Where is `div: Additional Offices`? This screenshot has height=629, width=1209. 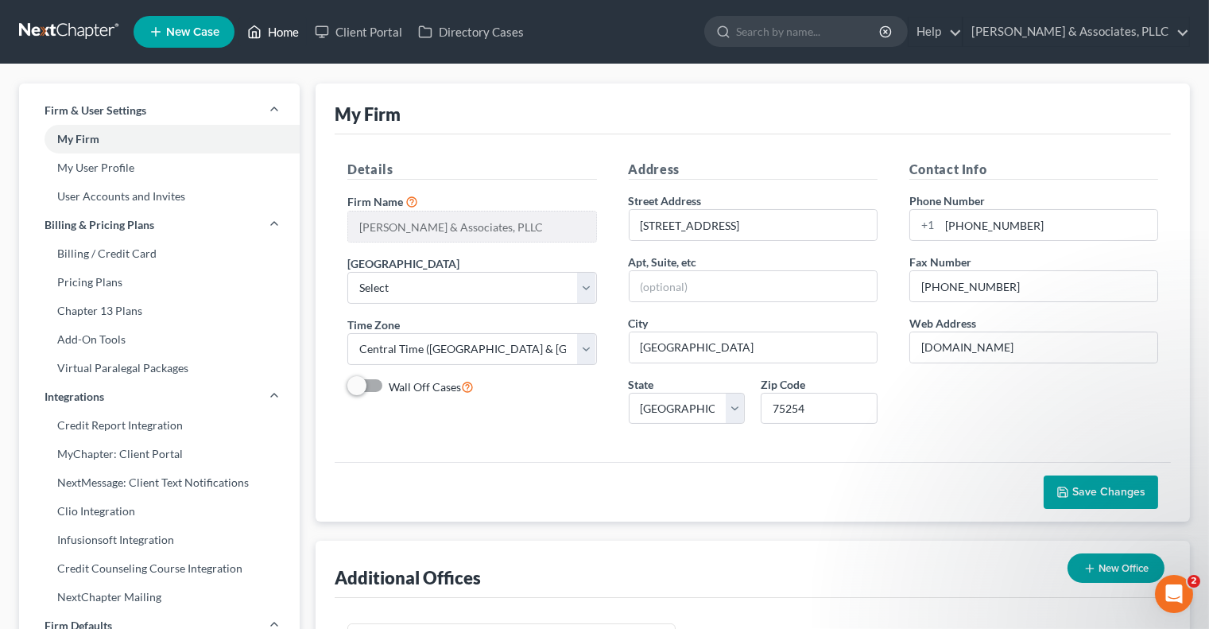 div: Additional Offices is located at coordinates (408, 577).